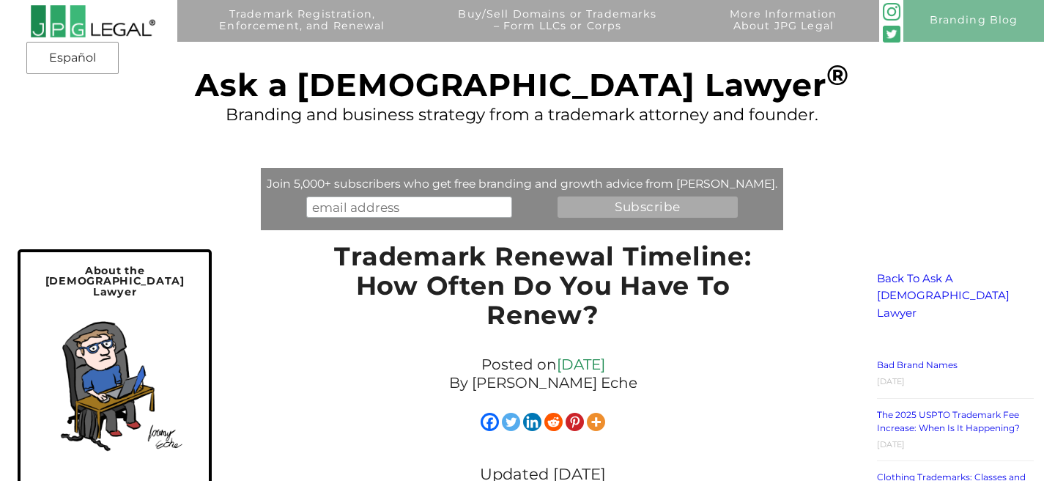  Describe the element at coordinates (596, 421) in the screenshot. I see `a: More` at that location.